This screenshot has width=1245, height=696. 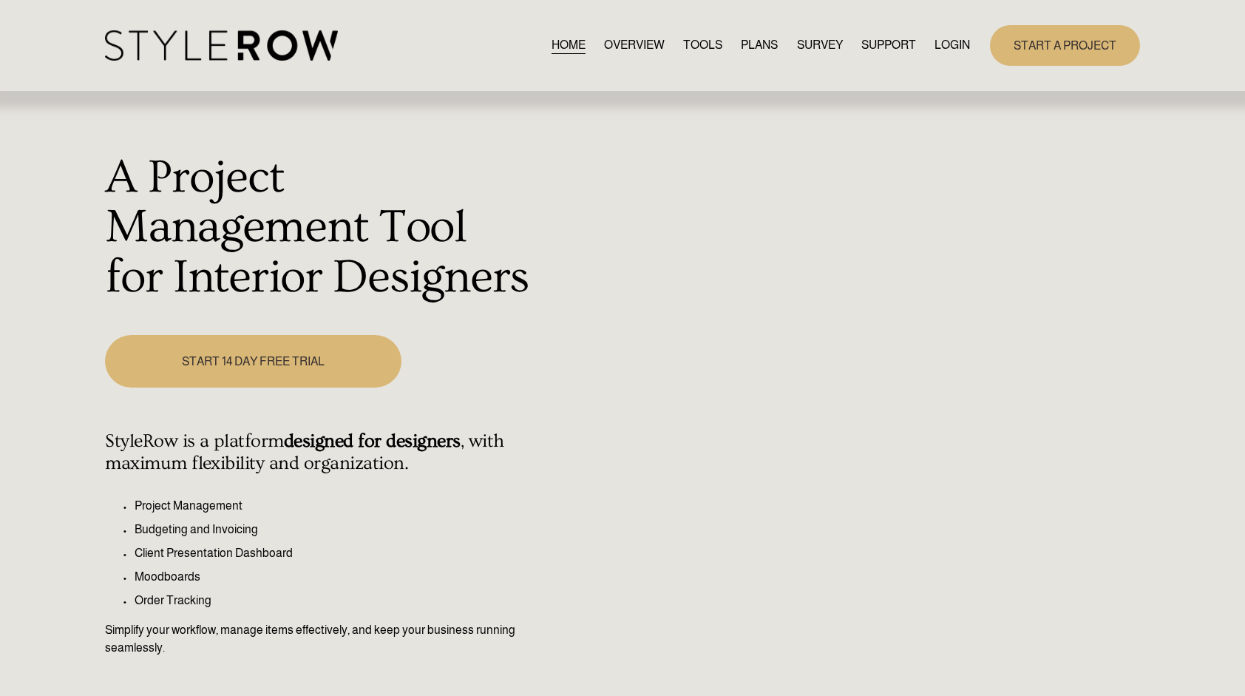 What do you see at coordinates (889, 45) in the screenshot?
I see `a: folder dropdown` at bounding box center [889, 45].